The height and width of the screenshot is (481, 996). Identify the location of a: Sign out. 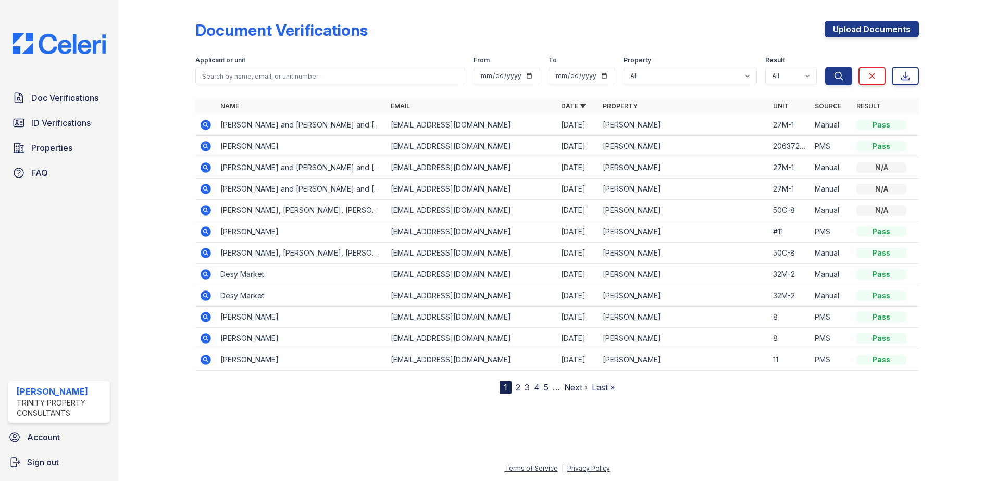
(59, 463).